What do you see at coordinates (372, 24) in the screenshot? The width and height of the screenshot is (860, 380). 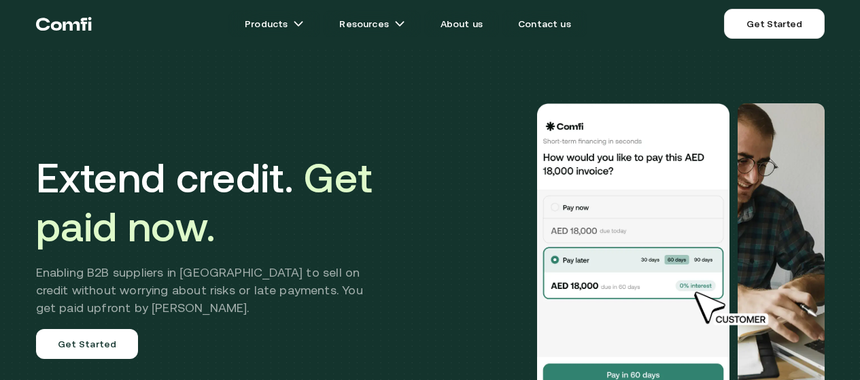 I see `a: Resourcesarrow icons` at bounding box center [372, 24].